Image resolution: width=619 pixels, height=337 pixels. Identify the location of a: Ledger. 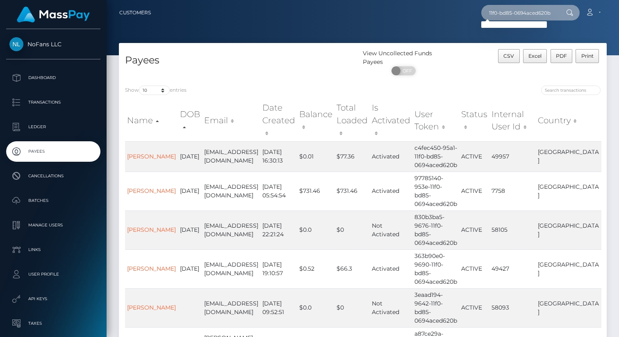
(53, 127).